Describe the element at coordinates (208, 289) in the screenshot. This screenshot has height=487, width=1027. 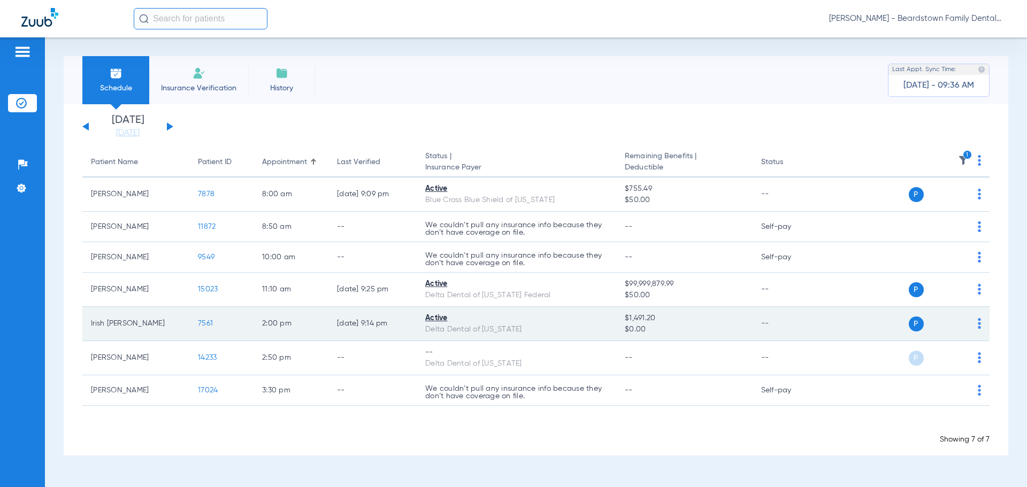
I see `span: 15023` at that location.